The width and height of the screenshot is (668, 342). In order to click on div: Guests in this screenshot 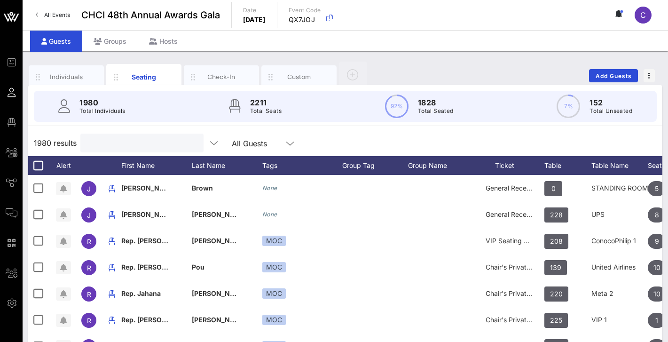, I will do `click(56, 41)`.